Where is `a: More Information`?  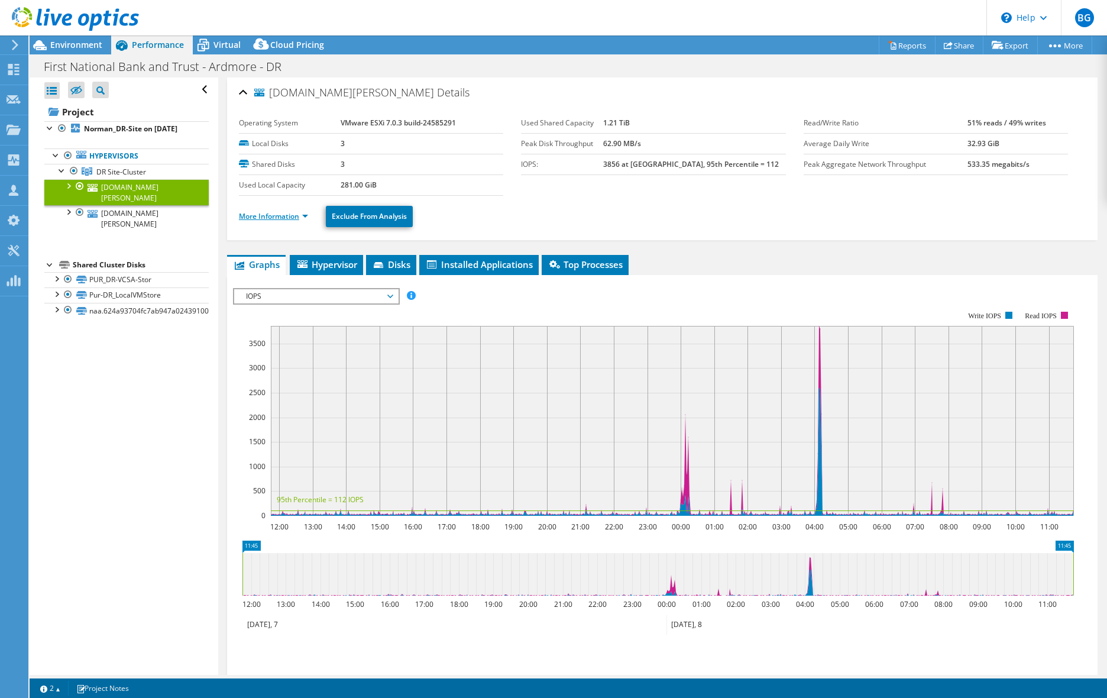
a: More Information is located at coordinates (273, 216).